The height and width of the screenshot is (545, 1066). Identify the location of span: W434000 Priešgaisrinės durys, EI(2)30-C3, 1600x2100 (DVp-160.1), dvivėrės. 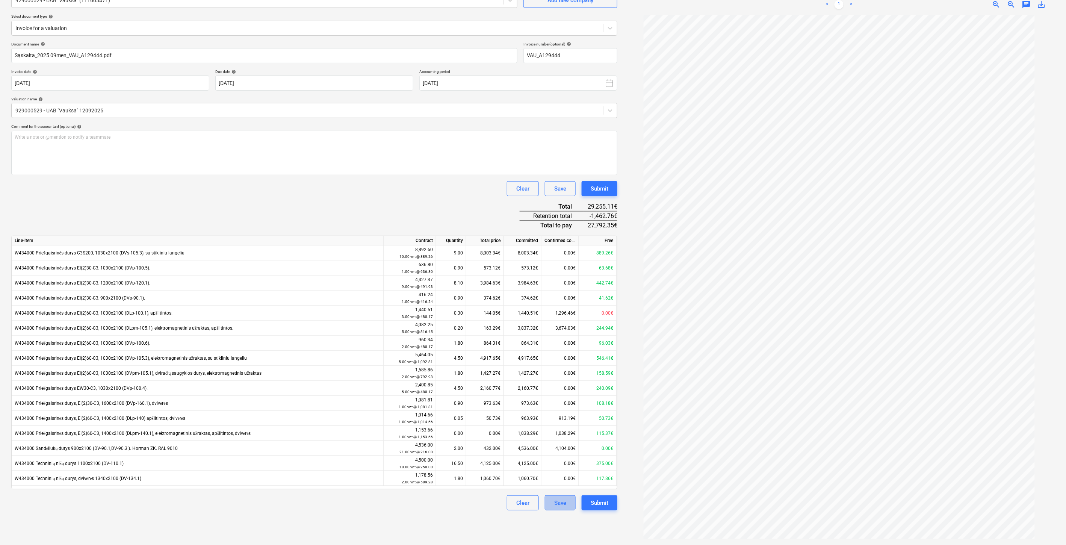
(91, 403).